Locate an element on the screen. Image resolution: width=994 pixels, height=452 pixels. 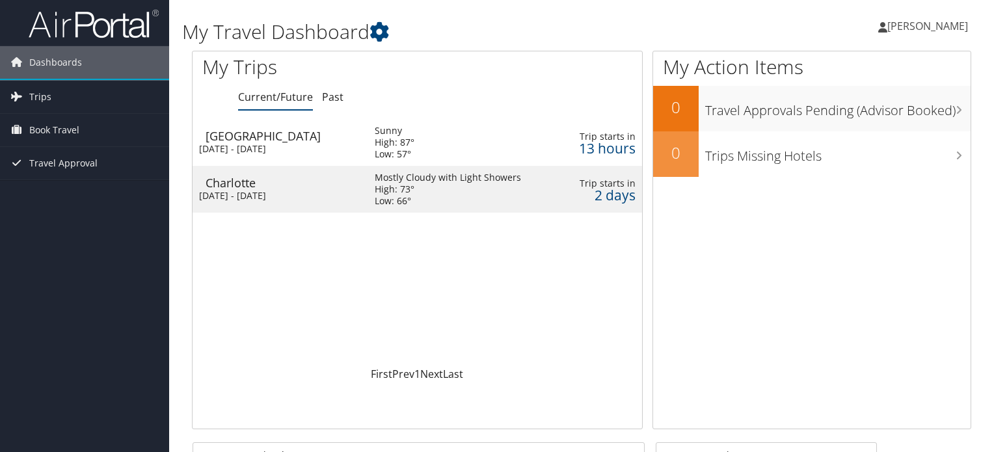
div: High: 73° is located at coordinates (447, 189).